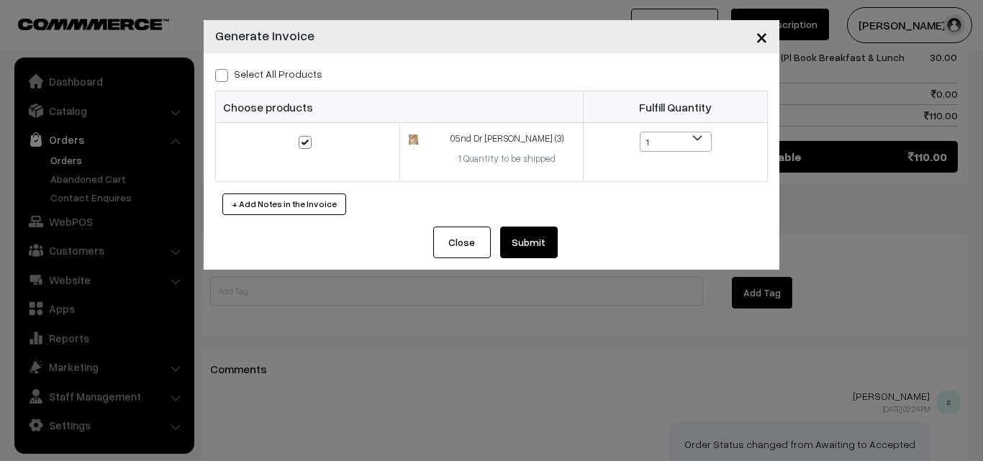  Describe the element at coordinates (269, 73) in the screenshot. I see `label: Select all Products` at that location.